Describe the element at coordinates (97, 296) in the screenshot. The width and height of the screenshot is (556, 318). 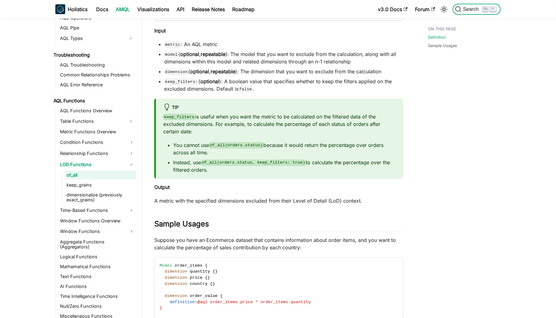
I see `a: Time Intelligence Functions` at that location.